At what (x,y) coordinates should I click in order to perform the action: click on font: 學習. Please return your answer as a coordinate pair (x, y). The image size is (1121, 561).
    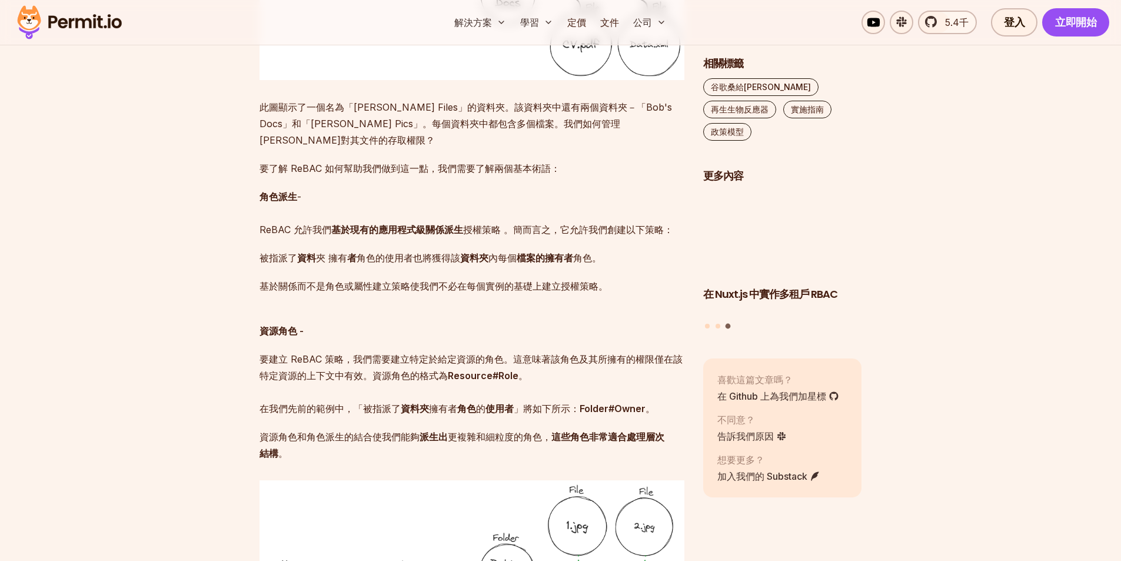
    Looking at the image, I should click on (530, 22).